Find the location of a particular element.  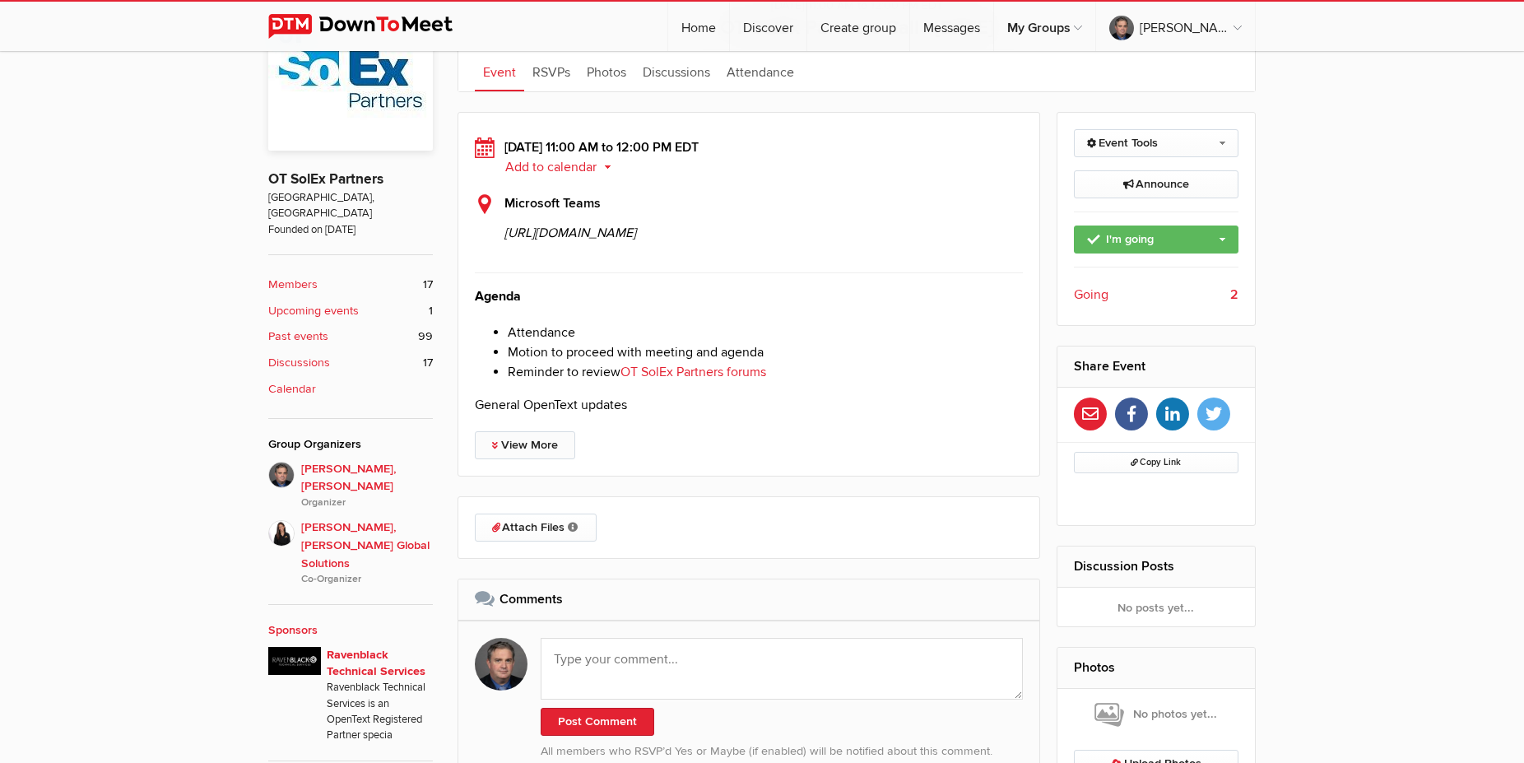

b: Past events is located at coordinates (298, 337).